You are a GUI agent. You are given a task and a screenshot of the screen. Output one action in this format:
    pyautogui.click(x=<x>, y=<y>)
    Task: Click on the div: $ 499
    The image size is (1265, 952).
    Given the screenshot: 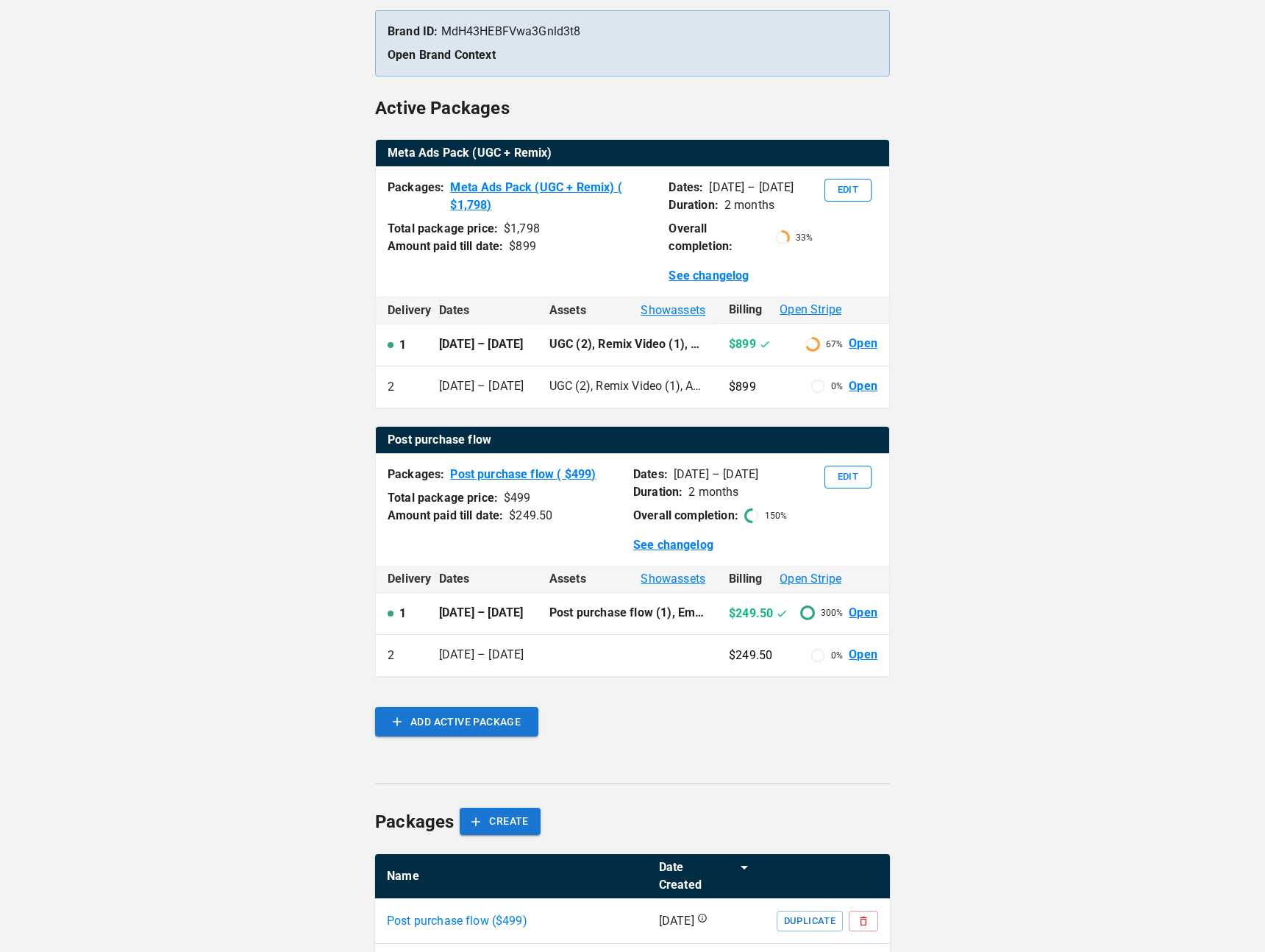 What is the action you would take?
    pyautogui.click(x=517, y=498)
    